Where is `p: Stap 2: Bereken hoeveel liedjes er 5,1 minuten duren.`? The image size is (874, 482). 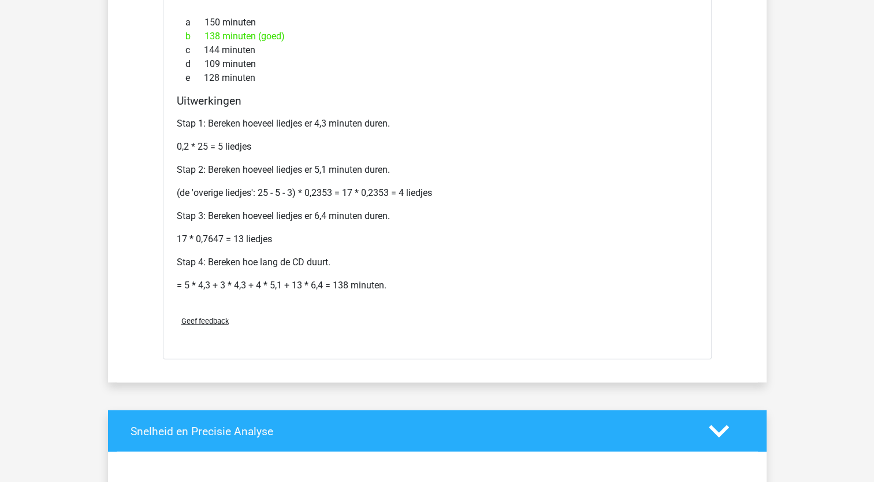 p: Stap 2: Bereken hoeveel liedjes er 5,1 minuten duren. is located at coordinates (438, 170).